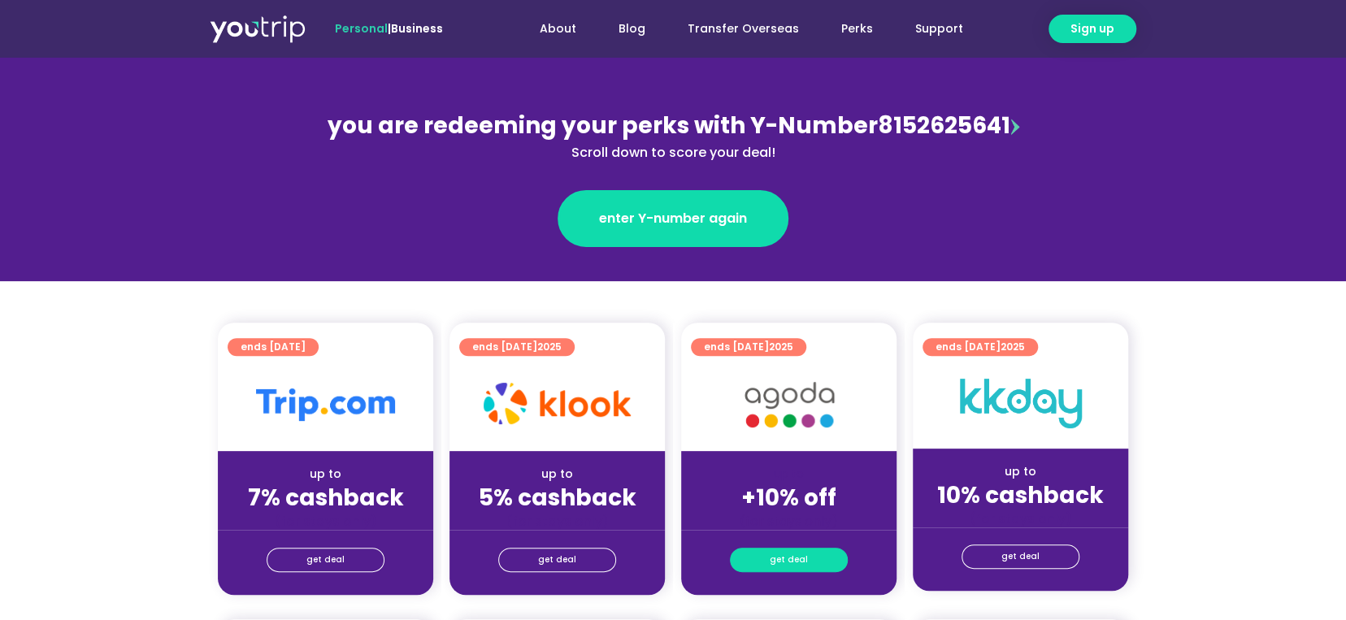  Describe the element at coordinates (673, 219) in the screenshot. I see `span: enter Y-number again` at that location.